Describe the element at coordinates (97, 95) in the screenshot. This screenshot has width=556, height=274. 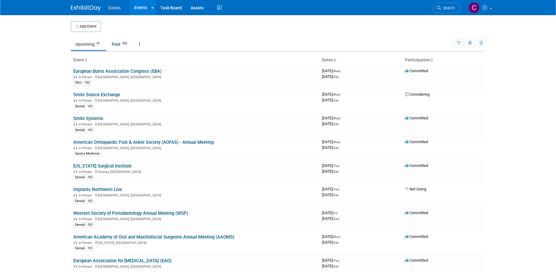
I see `a: Smile Source Exchange` at that location.